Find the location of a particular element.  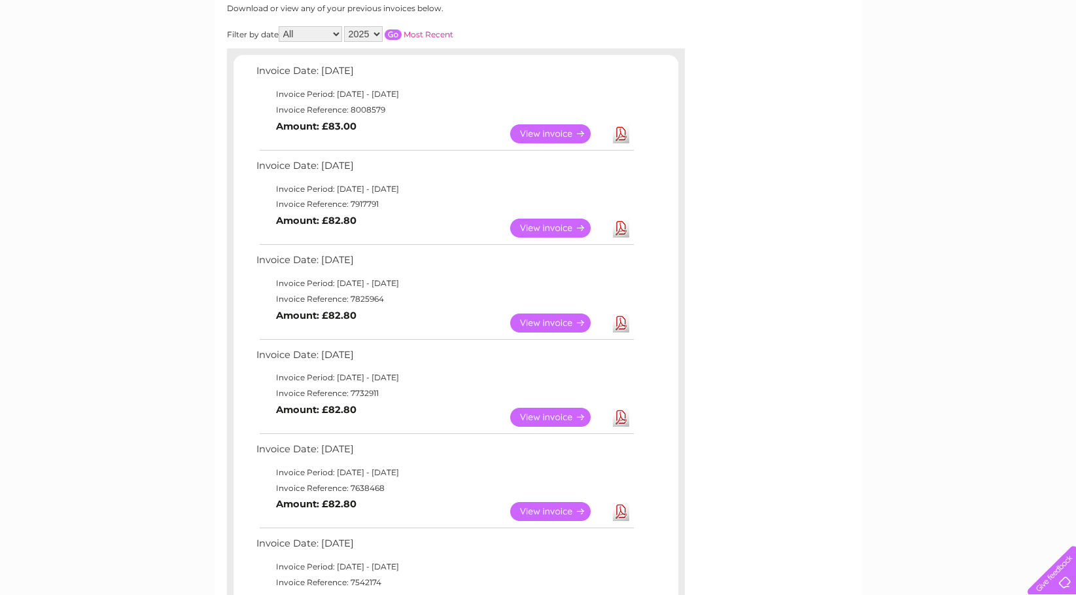

a: Blog is located at coordinates (971, 60).